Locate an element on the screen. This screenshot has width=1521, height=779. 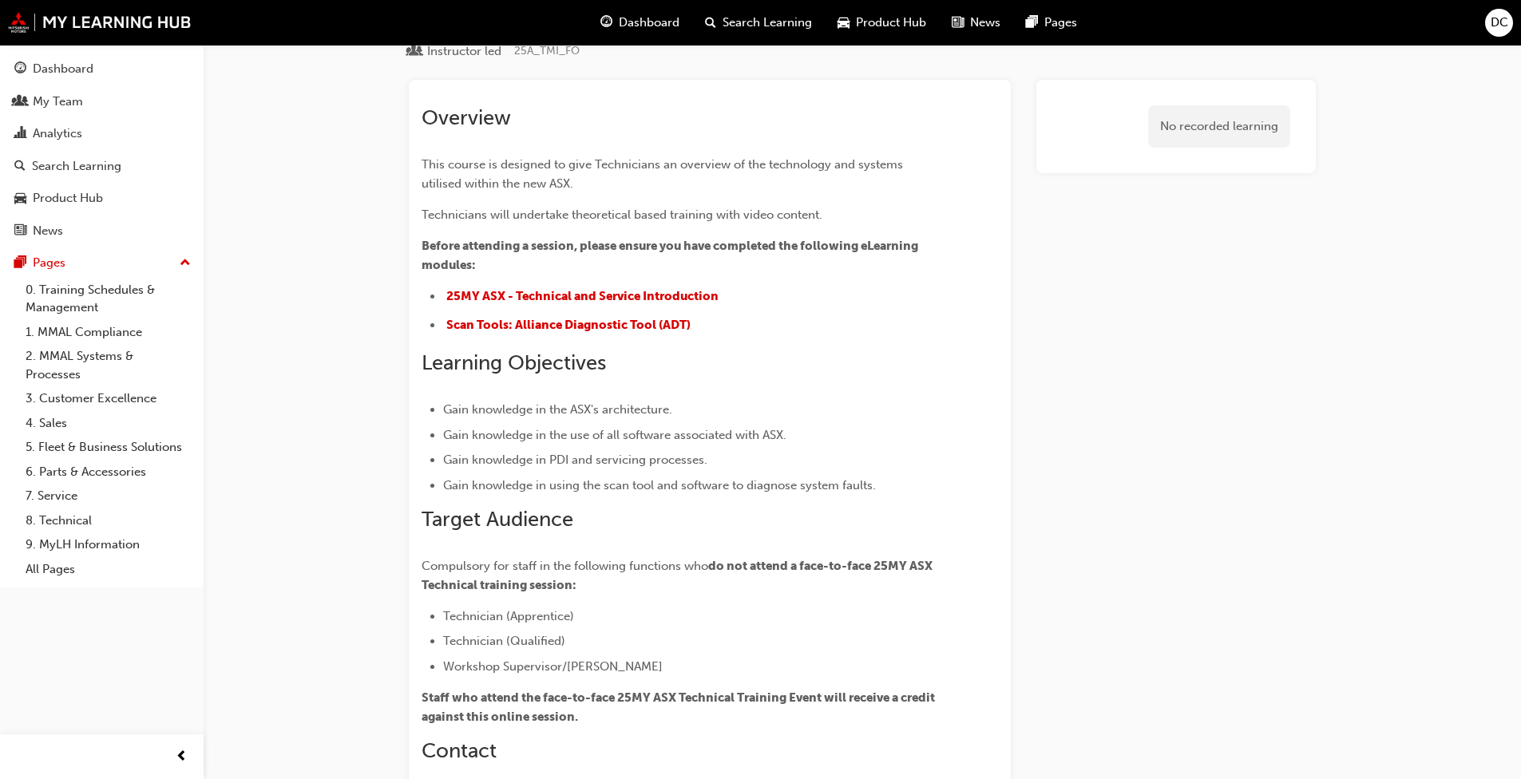
img: mmal is located at coordinates (100, 22).